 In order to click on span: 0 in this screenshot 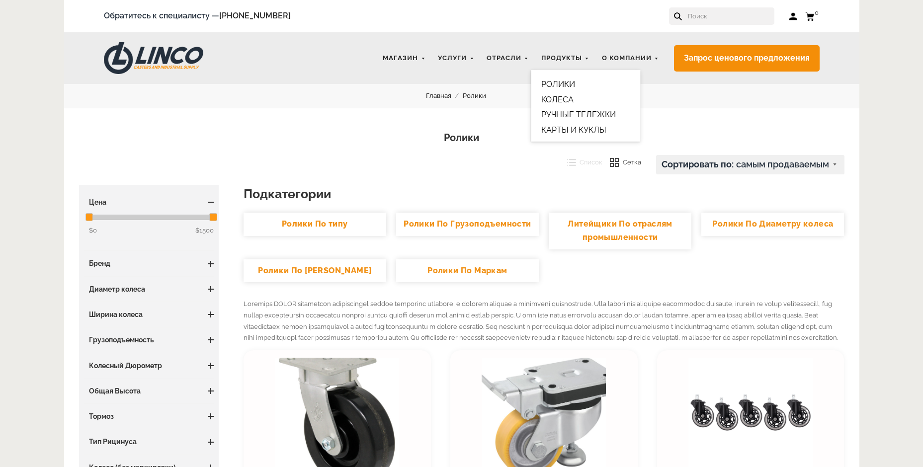, I will do `click(816, 12)`.